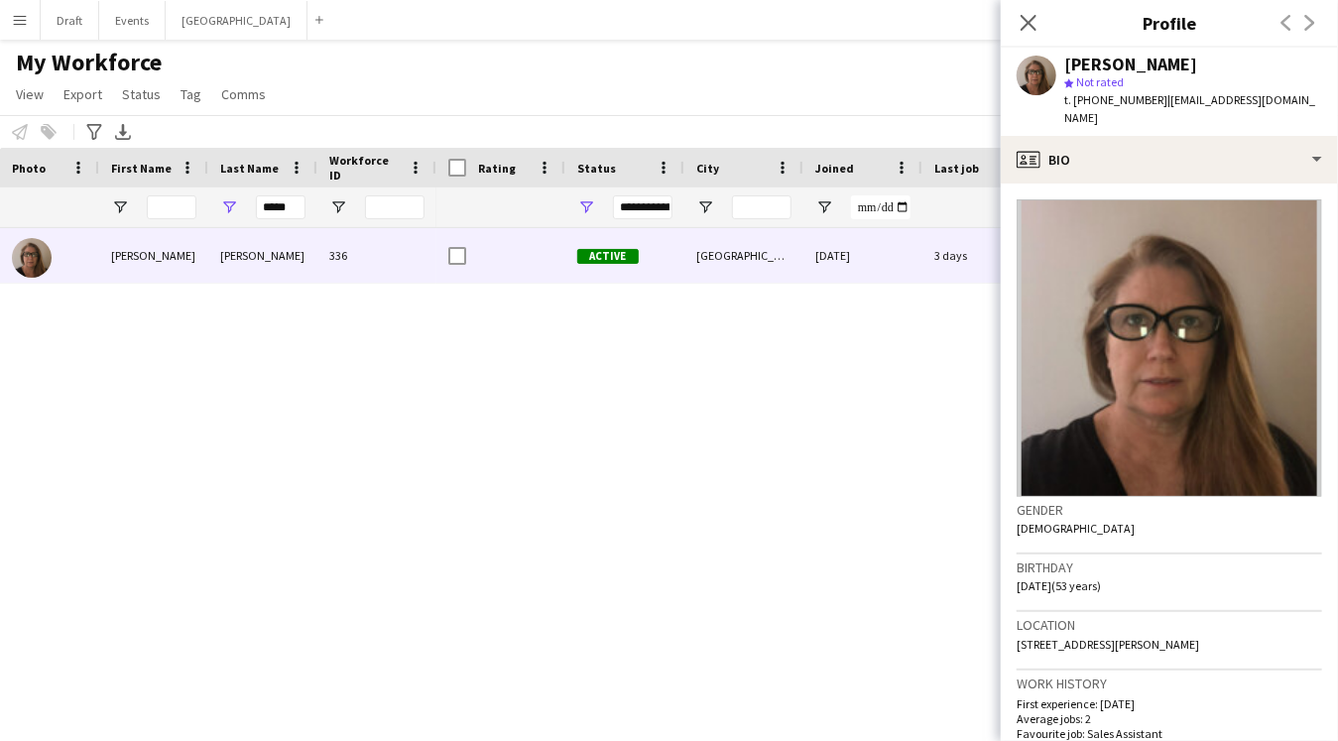 The image size is (1338, 741). Describe the element at coordinates (1169, 23) in the screenshot. I see `h3: Profile` at that location.